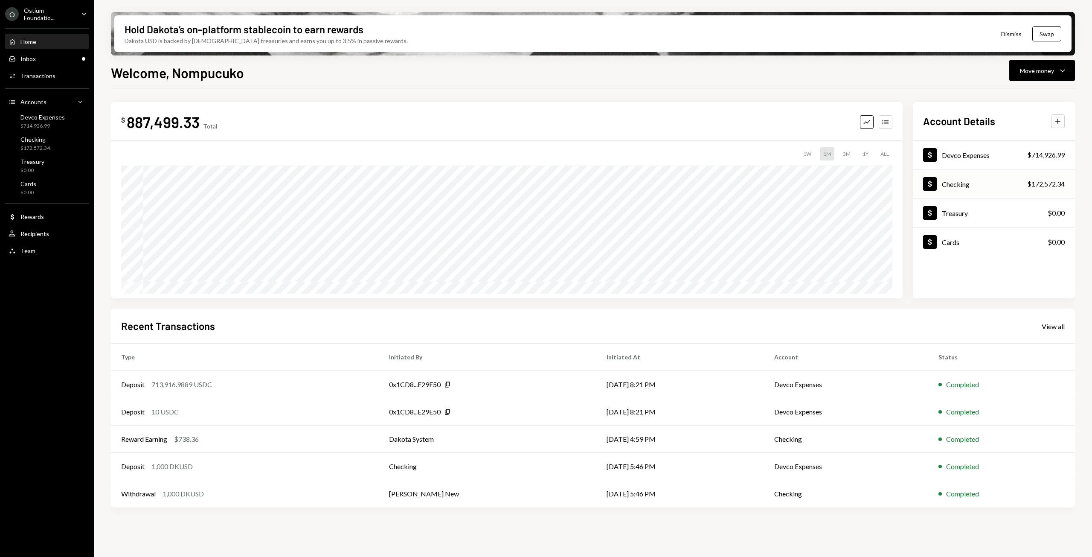 This screenshot has width=1092, height=557. Describe the element at coordinates (177, 73) in the screenshot. I see `h1: Welcome, Nompucuko` at that location.